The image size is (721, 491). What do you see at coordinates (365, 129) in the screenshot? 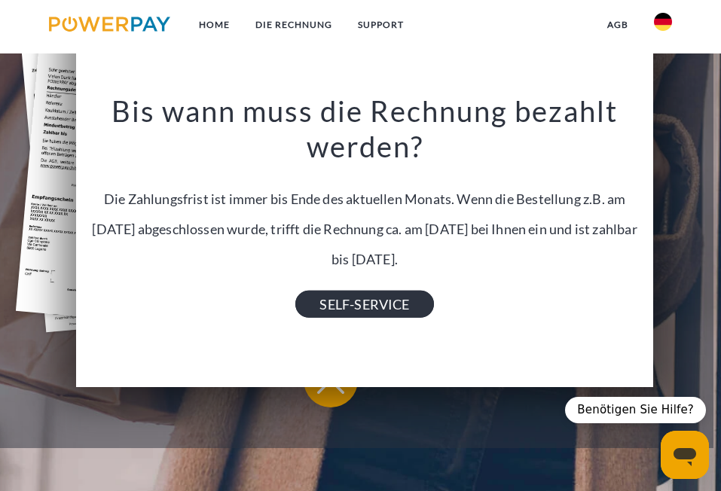
I see `h3: Bis wann muss die Rechnung bezahlt werden?` at bounding box center [365, 129].